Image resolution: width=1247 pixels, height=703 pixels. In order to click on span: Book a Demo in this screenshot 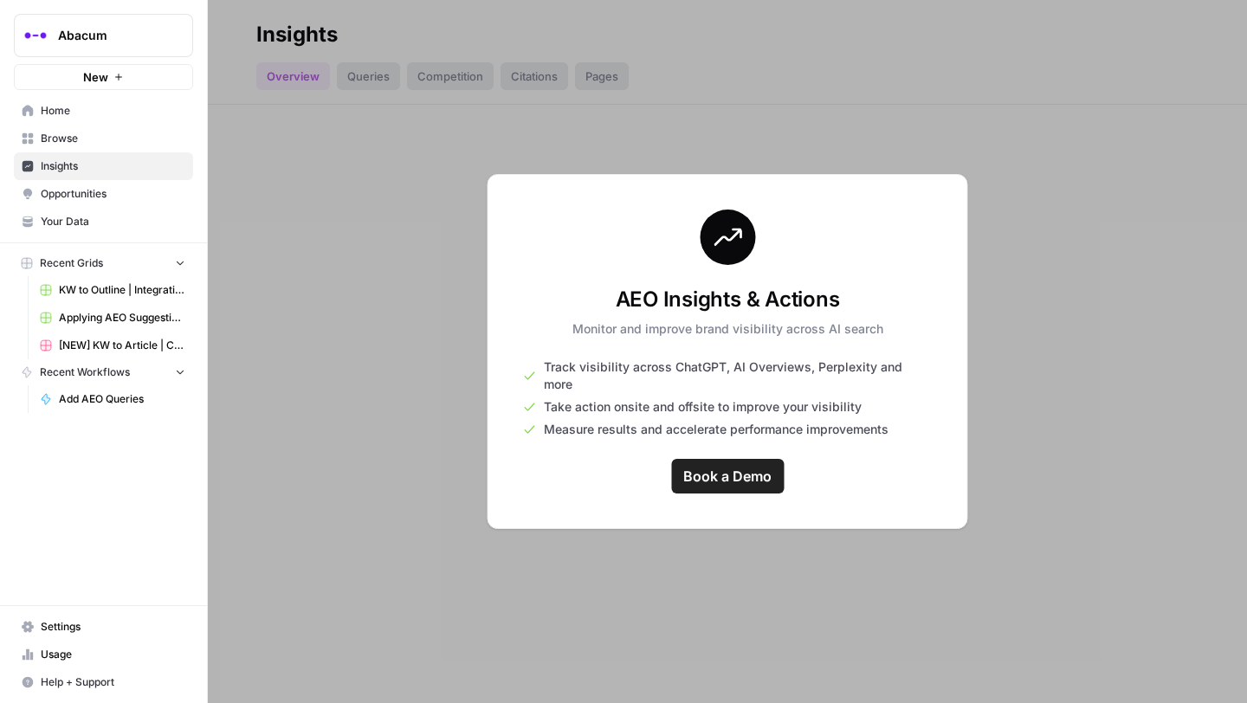, I will do `click(728, 476)`.